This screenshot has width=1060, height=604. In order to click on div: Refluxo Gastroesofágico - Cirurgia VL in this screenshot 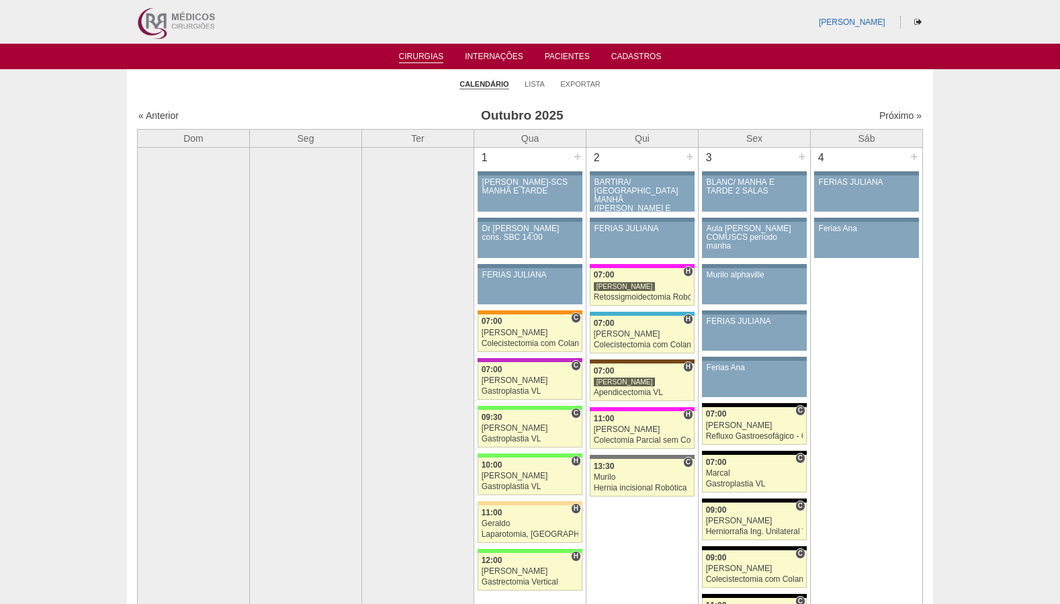, I will do `click(755, 436)`.